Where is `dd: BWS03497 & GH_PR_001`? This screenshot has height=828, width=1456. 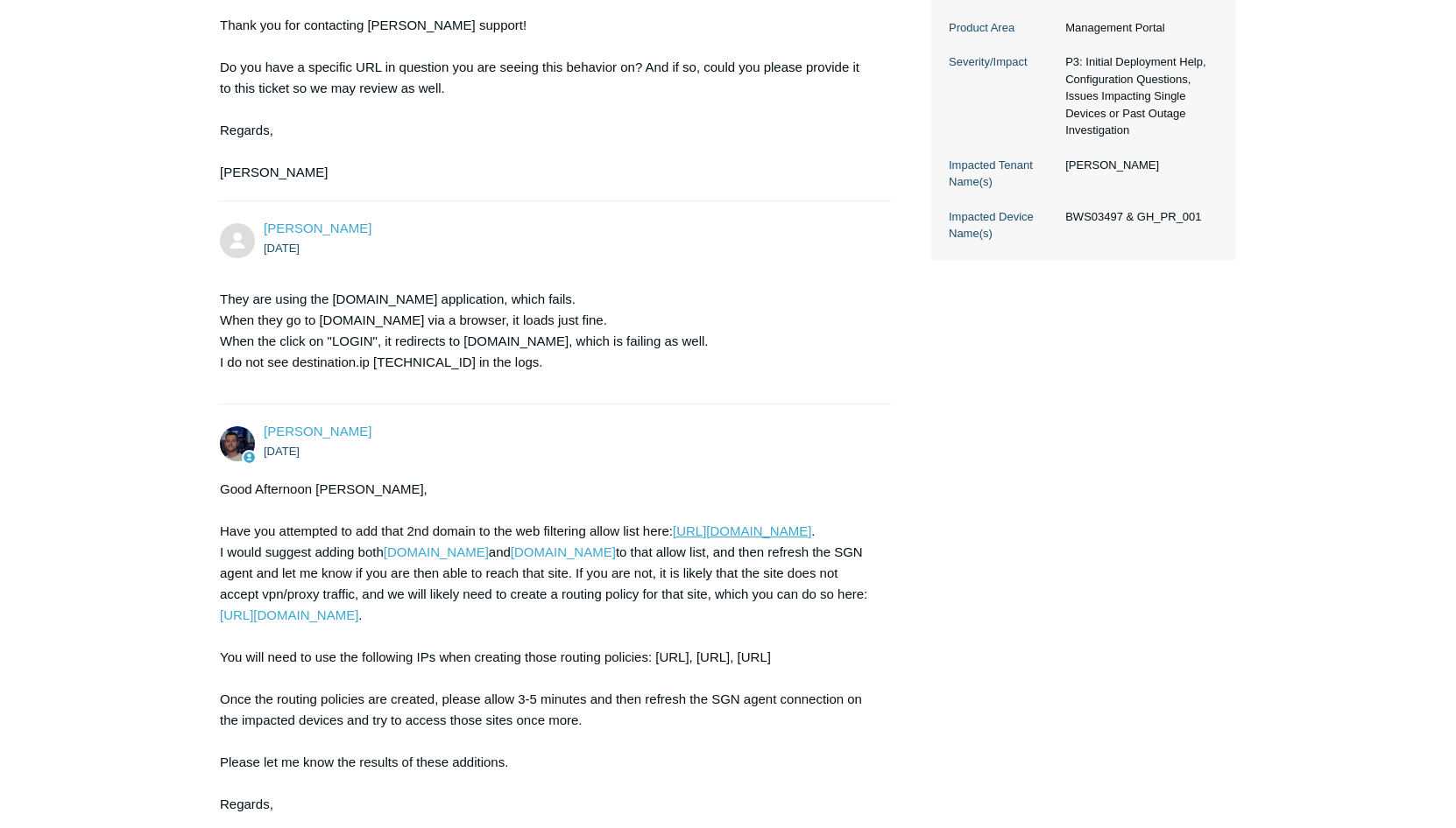 dd: BWS03497 & GH_PR_001 is located at coordinates (1137, 217).